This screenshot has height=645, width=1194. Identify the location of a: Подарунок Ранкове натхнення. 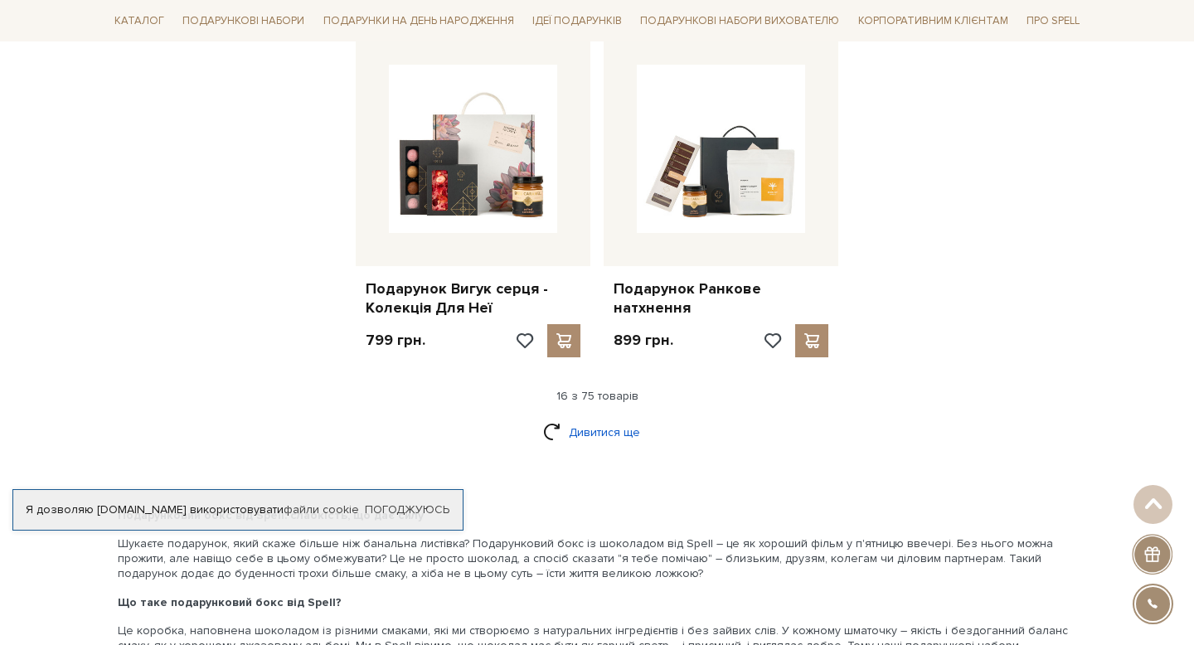
(721, 298).